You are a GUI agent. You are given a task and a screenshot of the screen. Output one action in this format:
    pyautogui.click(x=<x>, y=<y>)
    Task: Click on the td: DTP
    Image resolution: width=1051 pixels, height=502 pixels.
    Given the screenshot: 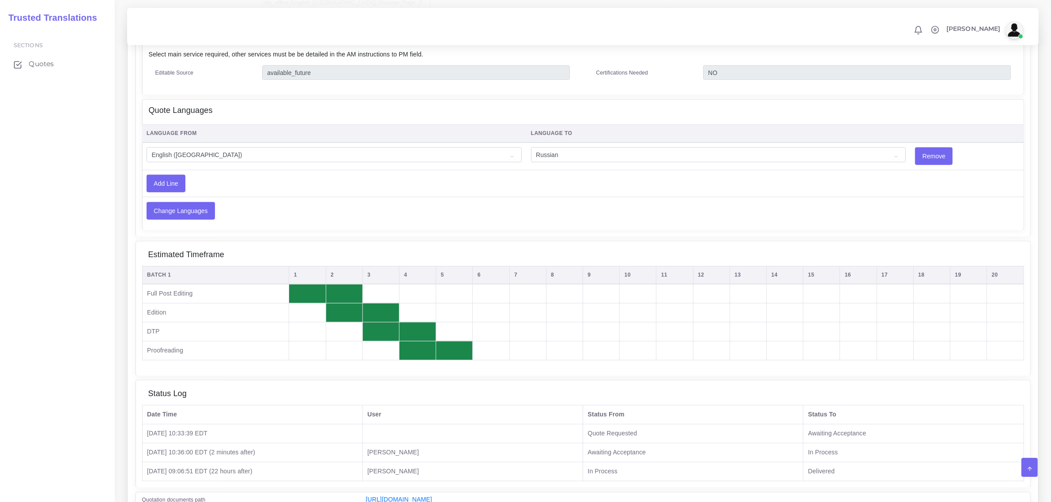 What is the action you would take?
    pyautogui.click(x=215, y=331)
    